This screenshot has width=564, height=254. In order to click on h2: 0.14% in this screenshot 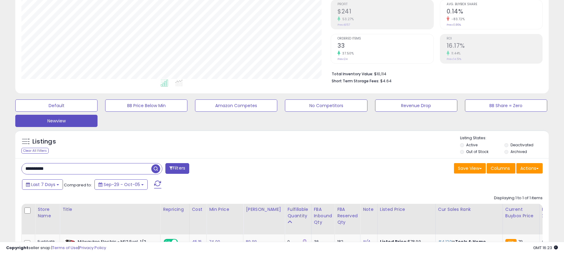, I will do `click(494, 12)`.